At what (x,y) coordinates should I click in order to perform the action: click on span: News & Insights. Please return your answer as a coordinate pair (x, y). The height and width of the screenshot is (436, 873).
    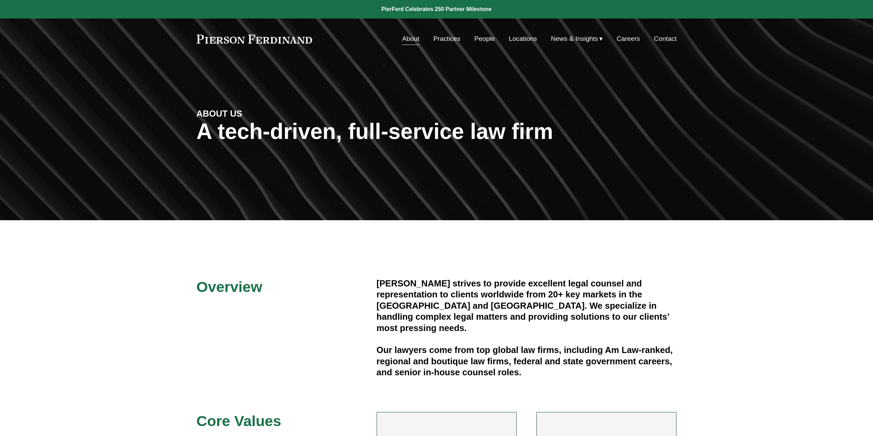
    Looking at the image, I should click on (574, 39).